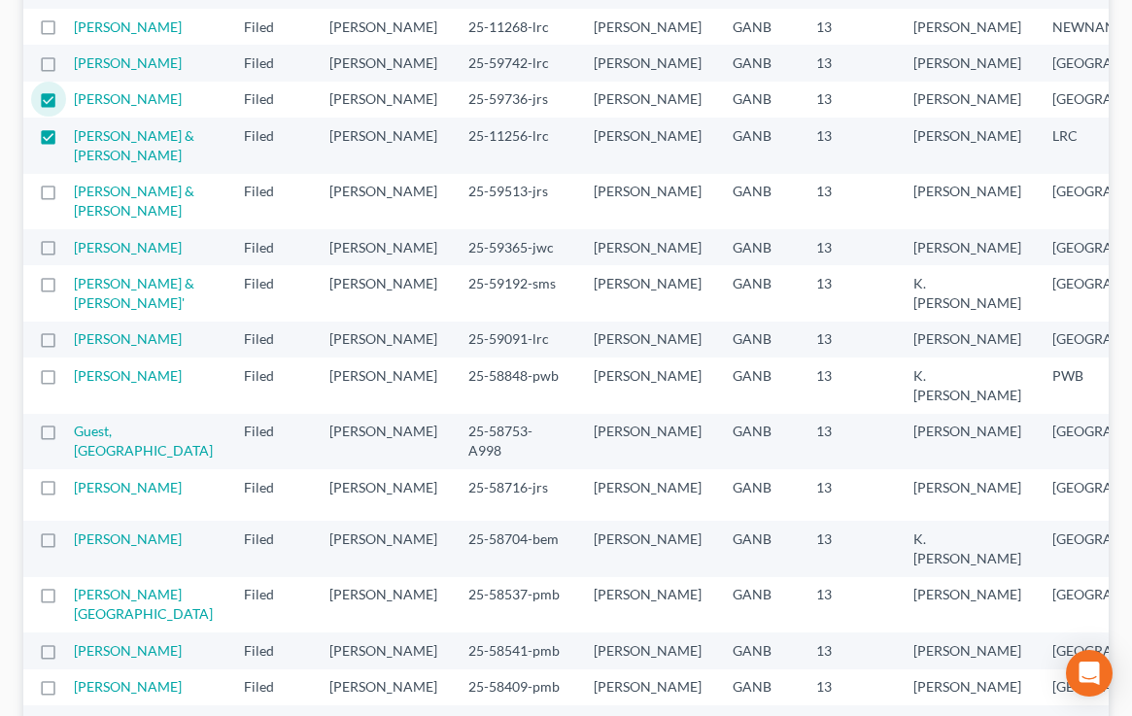 The image size is (1132, 716). I want to click on td: 25-11268-lrc, so click(515, 26).